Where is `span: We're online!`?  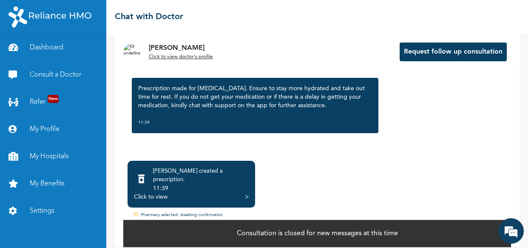
span: We're online! is located at coordinates (83, 122).